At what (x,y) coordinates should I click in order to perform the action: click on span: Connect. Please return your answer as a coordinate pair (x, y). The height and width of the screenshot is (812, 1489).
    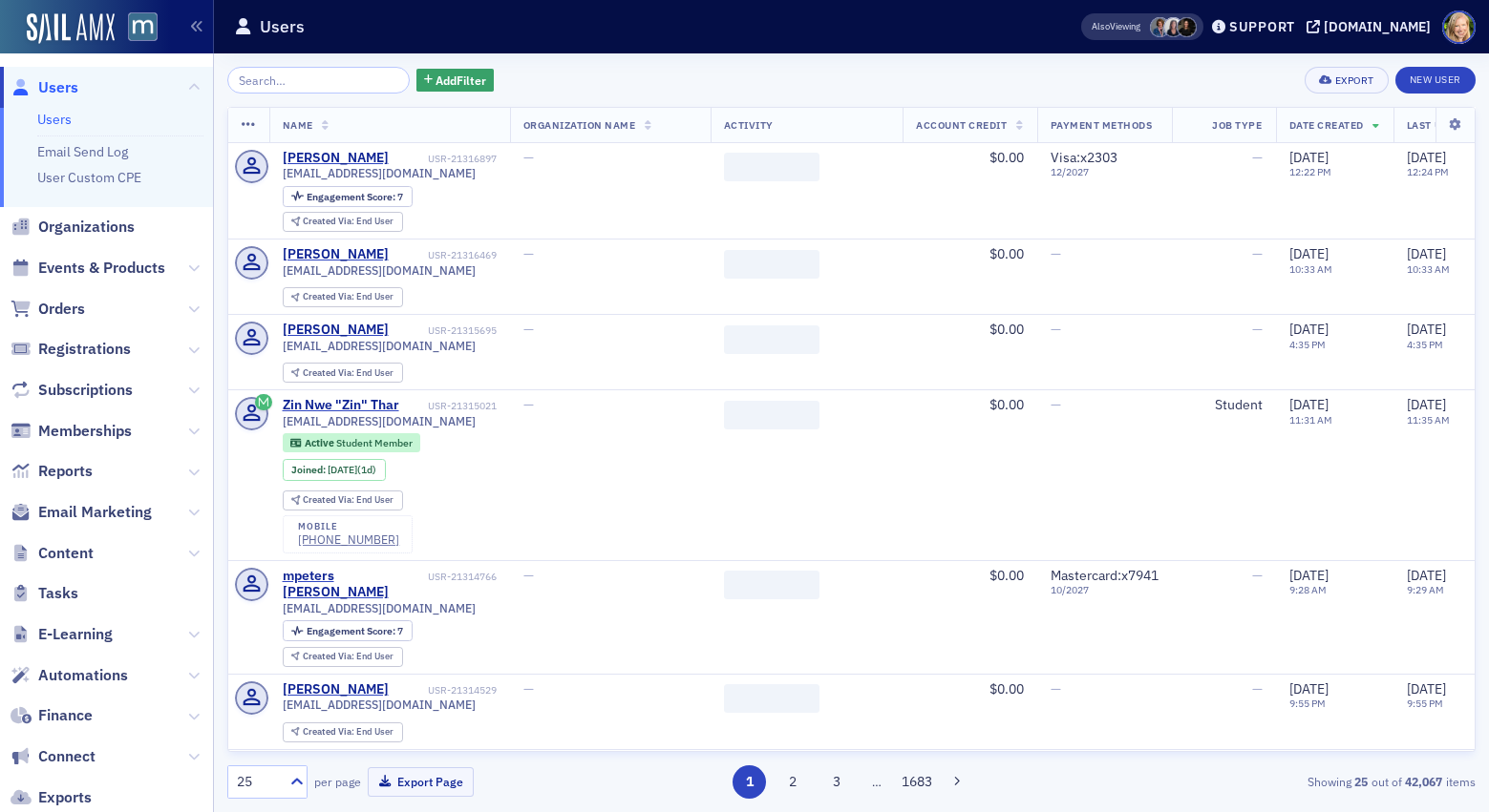
    Looking at the image, I should click on (67, 757).